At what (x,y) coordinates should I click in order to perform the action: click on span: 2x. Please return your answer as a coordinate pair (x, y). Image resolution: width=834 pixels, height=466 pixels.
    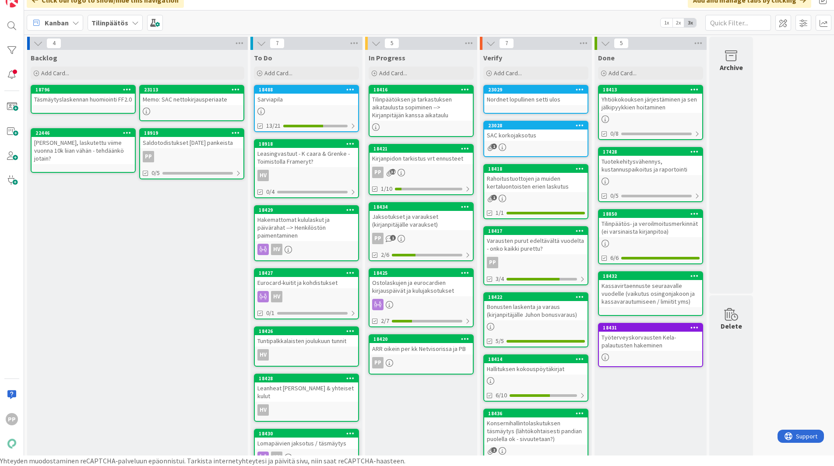
    Looking at the image, I should click on (678, 23).